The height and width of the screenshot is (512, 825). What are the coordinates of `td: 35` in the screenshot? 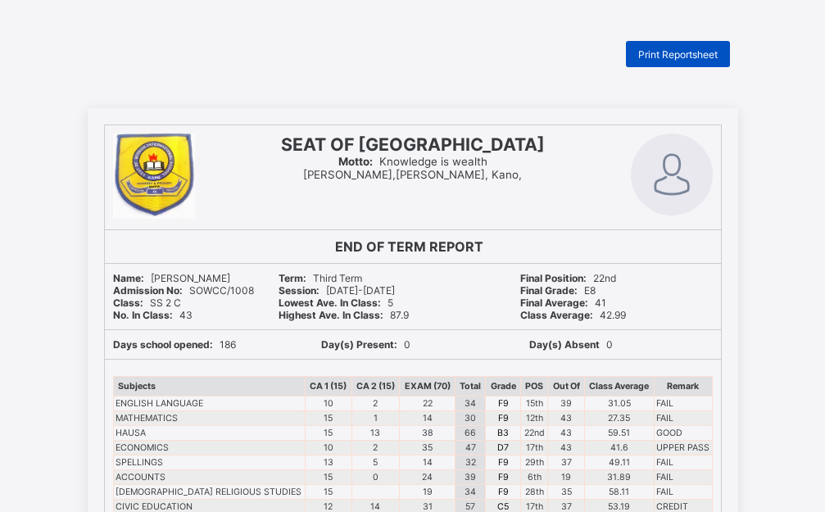 It's located at (427, 448).